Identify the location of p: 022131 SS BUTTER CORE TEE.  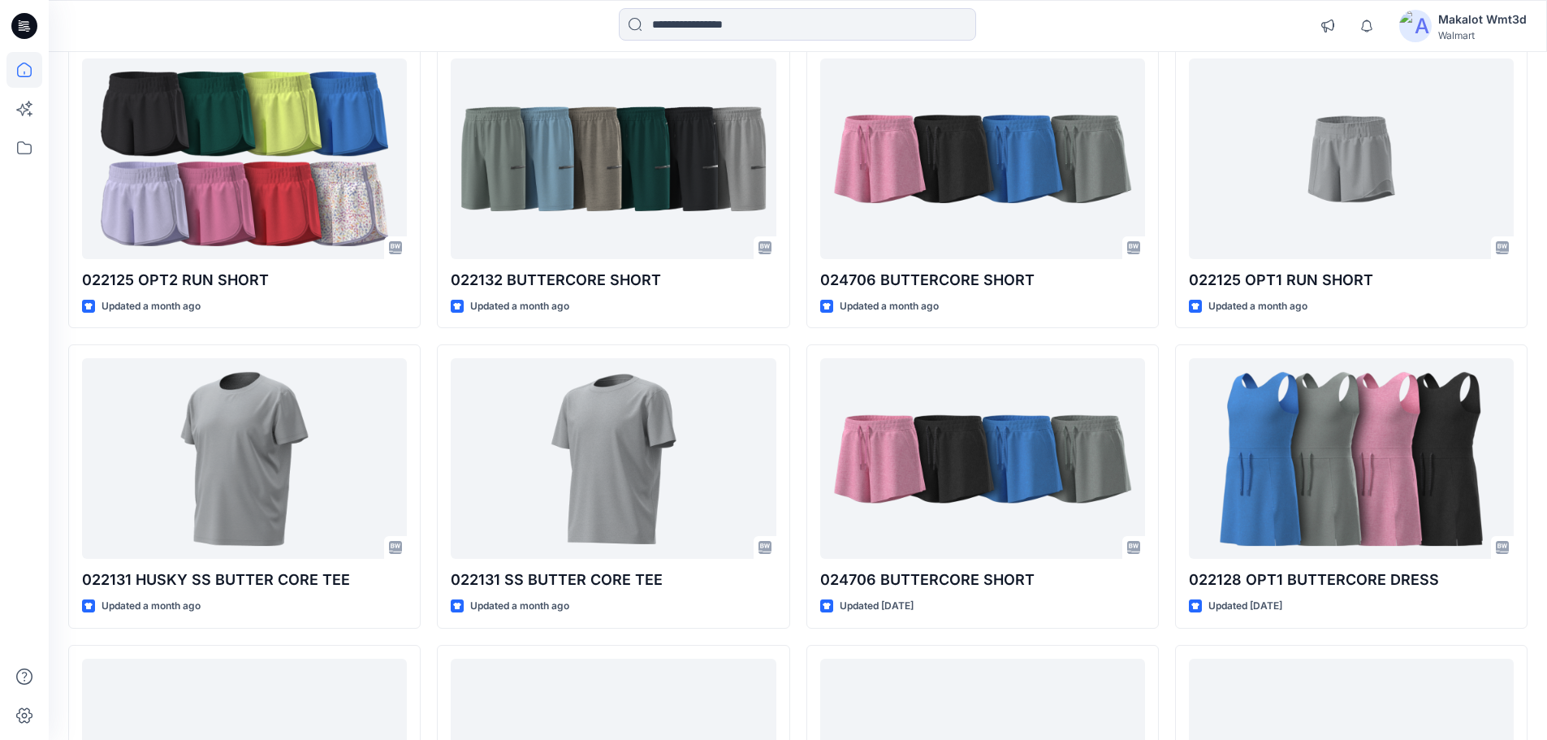
(613, 580).